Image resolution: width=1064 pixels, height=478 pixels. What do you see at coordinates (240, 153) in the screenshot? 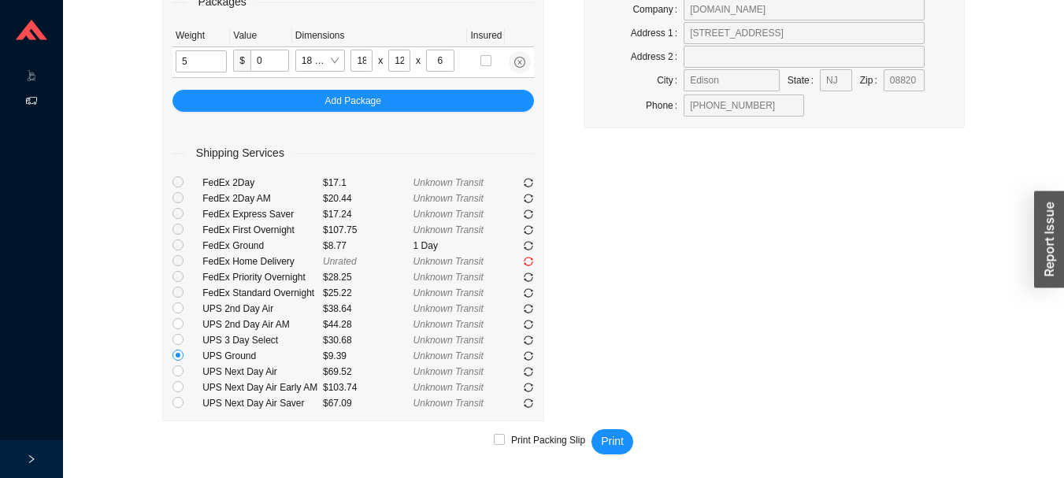
I see `span: Shipping Services` at bounding box center [240, 153].